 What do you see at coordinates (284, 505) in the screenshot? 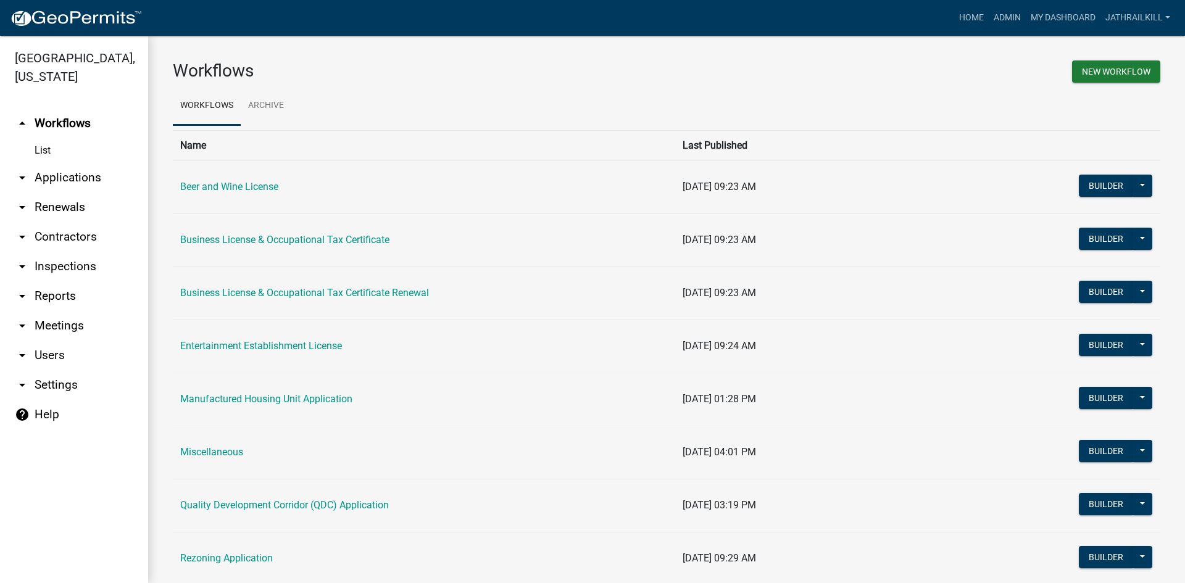
I see `a: Quality Development Corridor (QDC) Application` at bounding box center [284, 505].